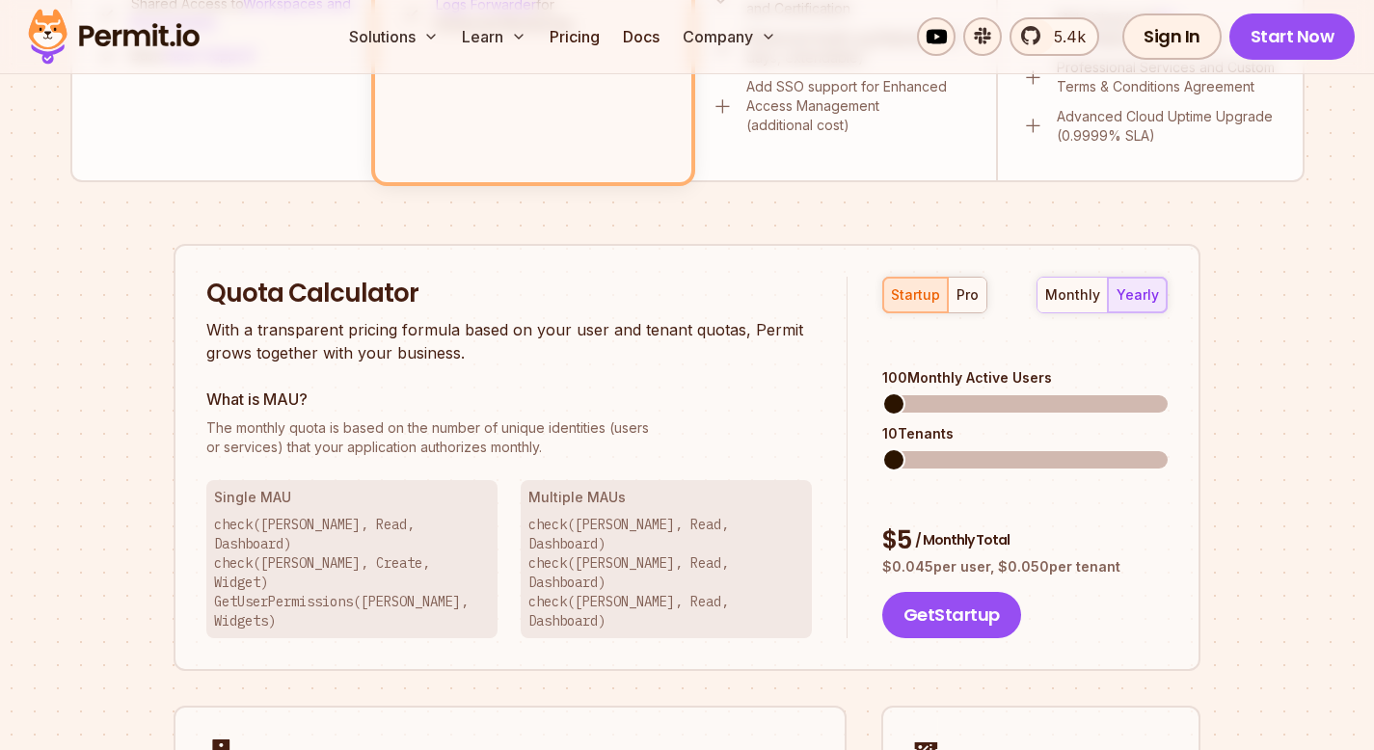 The image size is (1374, 750). Describe the element at coordinates (1167, 126) in the screenshot. I see `p: Advanced Cloud Uptime Upgrade (0.9999% SLA)` at that location.